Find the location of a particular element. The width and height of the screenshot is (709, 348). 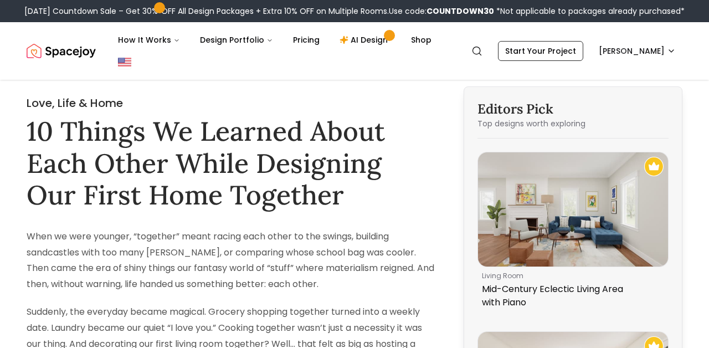

span: *Not applicable to packages already purchased* is located at coordinates (589, 11).